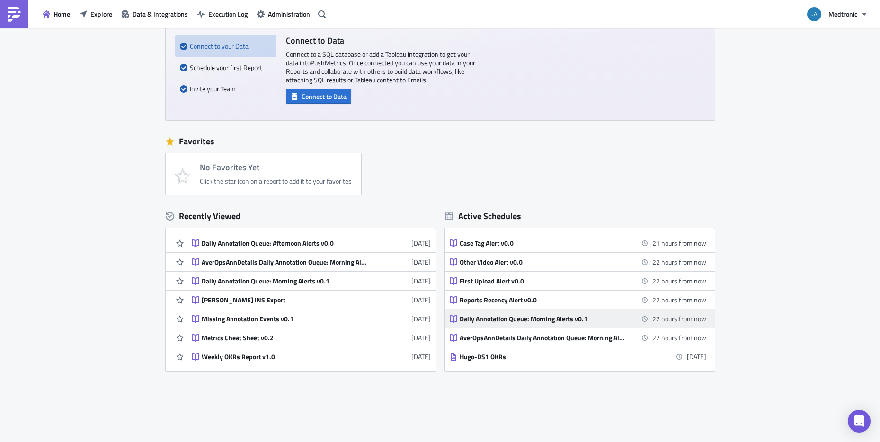  I want to click on span: Data & Integrations, so click(160, 14).